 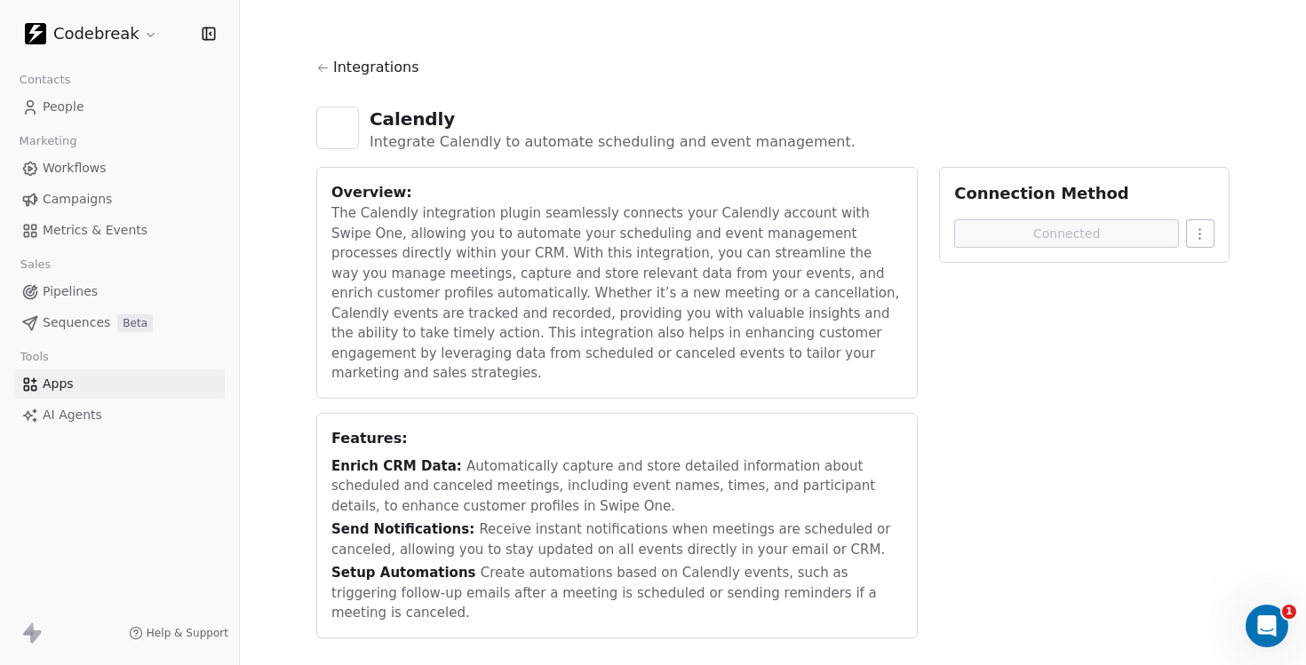 What do you see at coordinates (612, 142) in the screenshot?
I see `div: Integrate Calendly to automate scheduling and event management.` at bounding box center [612, 142].